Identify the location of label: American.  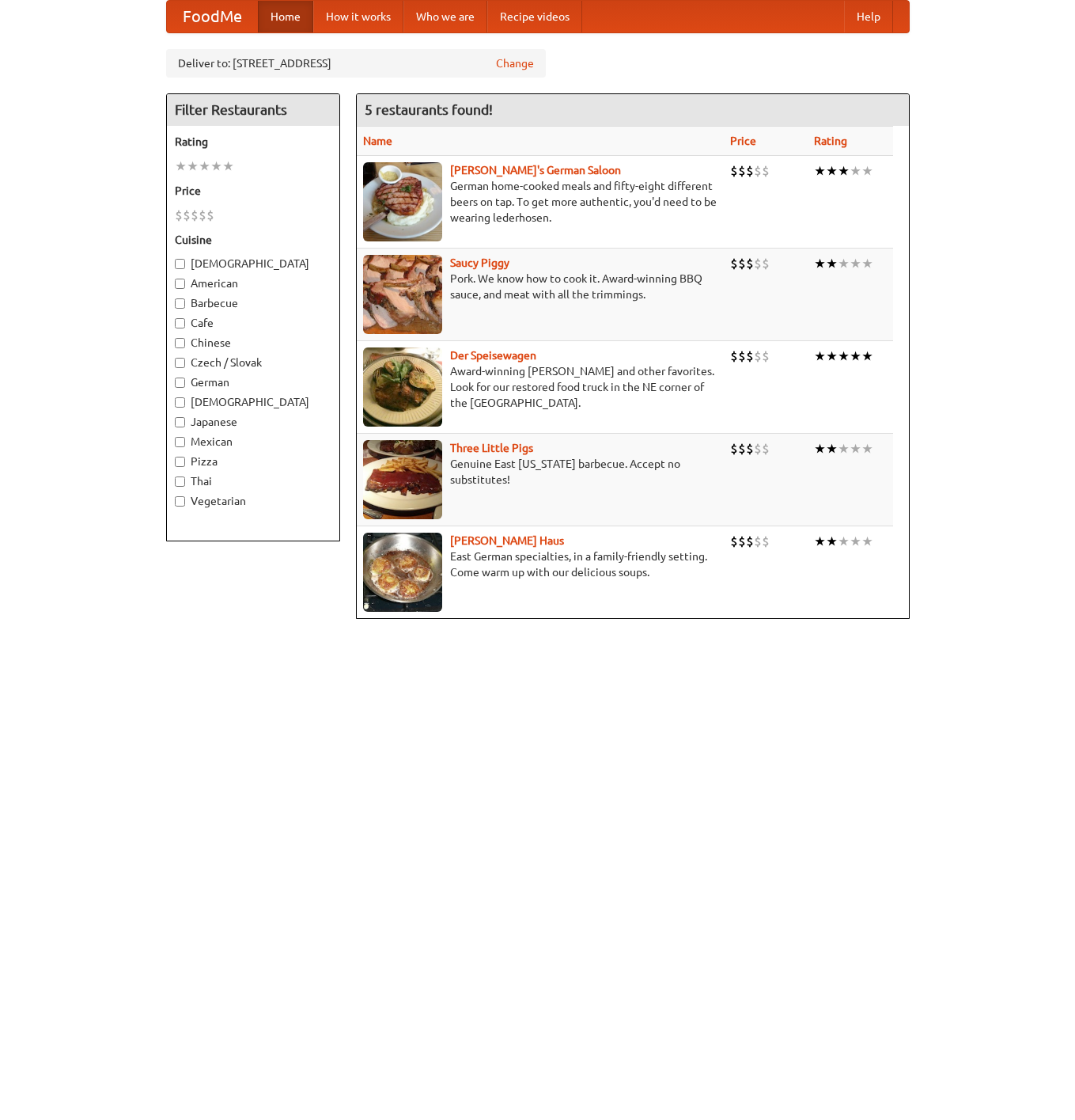
(253, 283).